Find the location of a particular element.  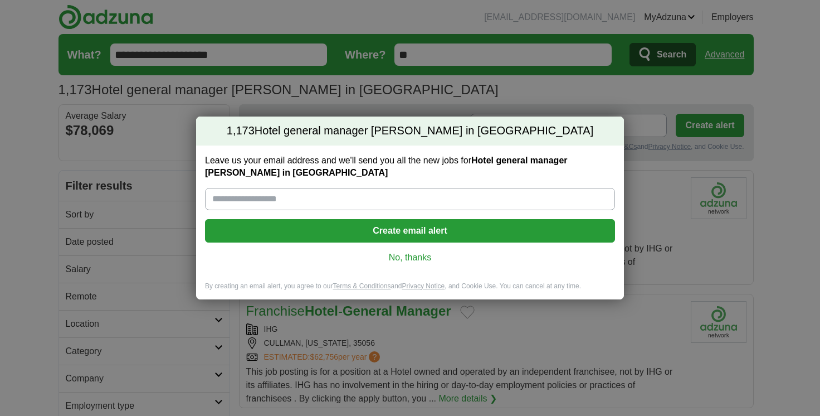

div: By creating an email alert, you agree to our and , and Cookie Use. You can cancel at any time. is located at coordinates (410, 290).